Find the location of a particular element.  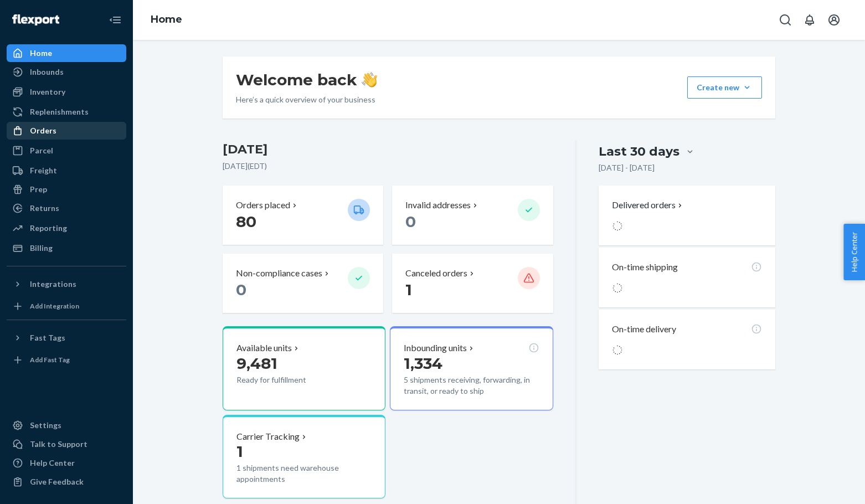

button: Fast Tags is located at coordinates (66, 338).